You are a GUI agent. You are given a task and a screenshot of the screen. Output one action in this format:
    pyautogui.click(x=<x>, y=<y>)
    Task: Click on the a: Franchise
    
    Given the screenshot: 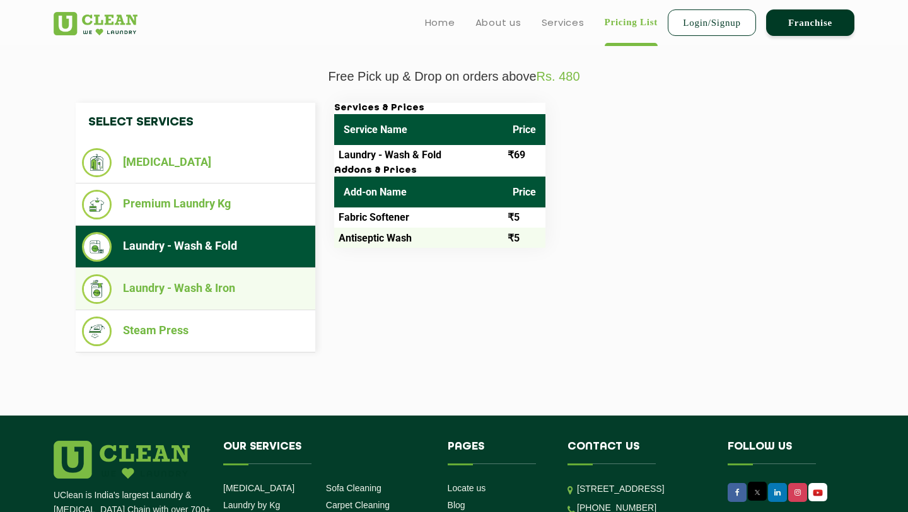 What is the action you would take?
    pyautogui.click(x=811, y=23)
    